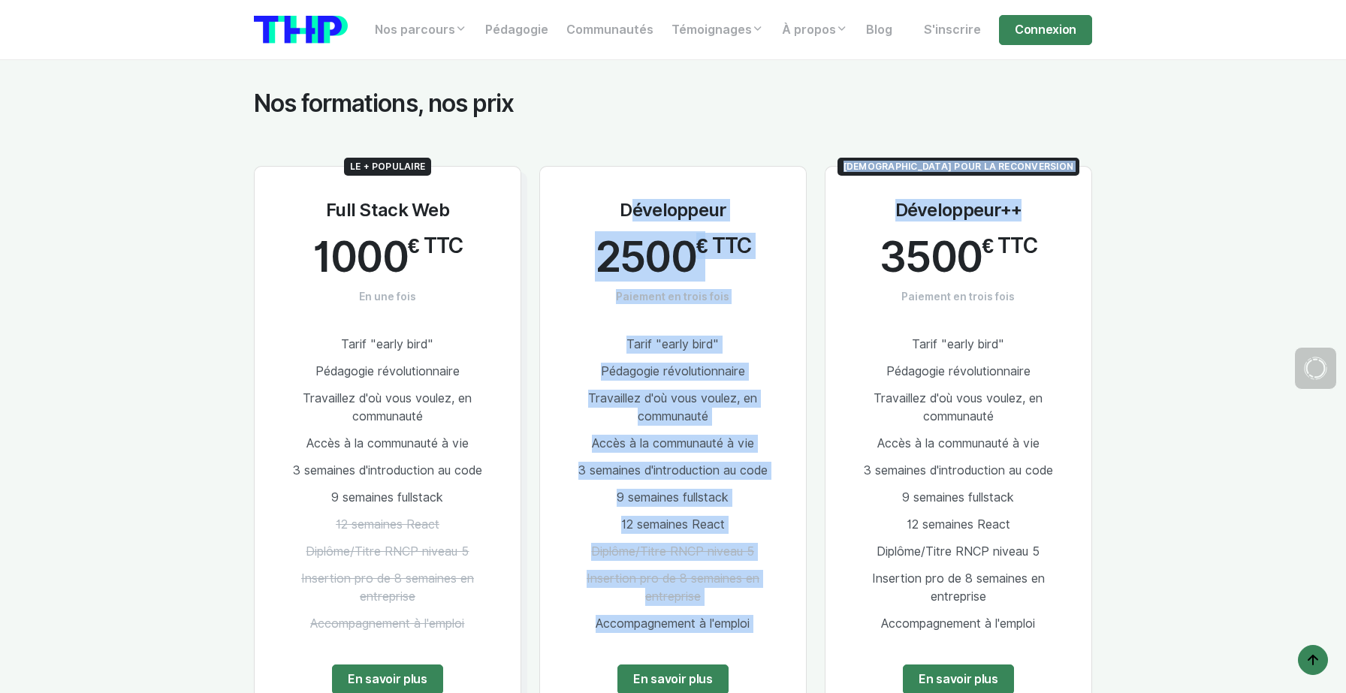 This screenshot has height=693, width=1346. I want to click on img: arrow-up icon, so click(1313, 660).